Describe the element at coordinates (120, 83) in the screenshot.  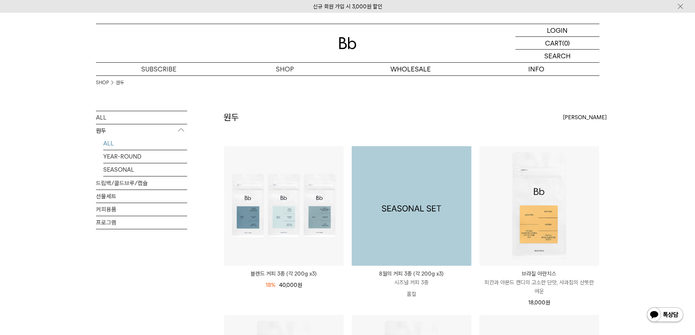
I see `a: 원두` at that location.